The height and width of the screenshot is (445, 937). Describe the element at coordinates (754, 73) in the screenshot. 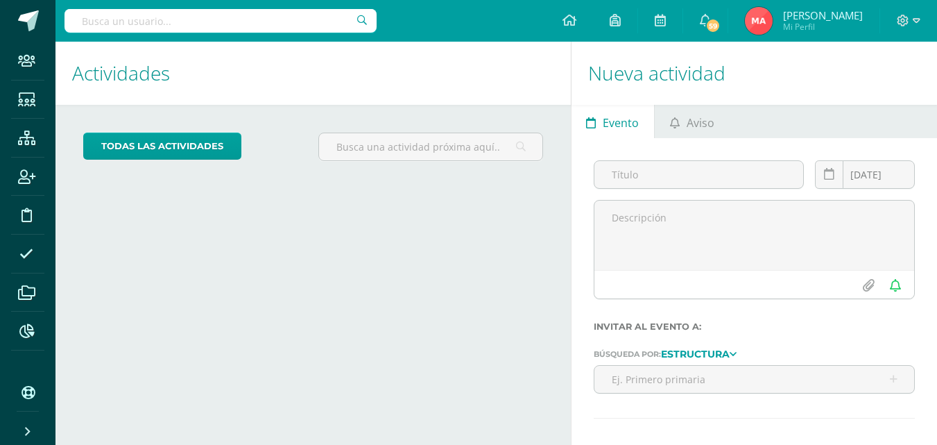

I see `h1: Nueva actividad` at that location.